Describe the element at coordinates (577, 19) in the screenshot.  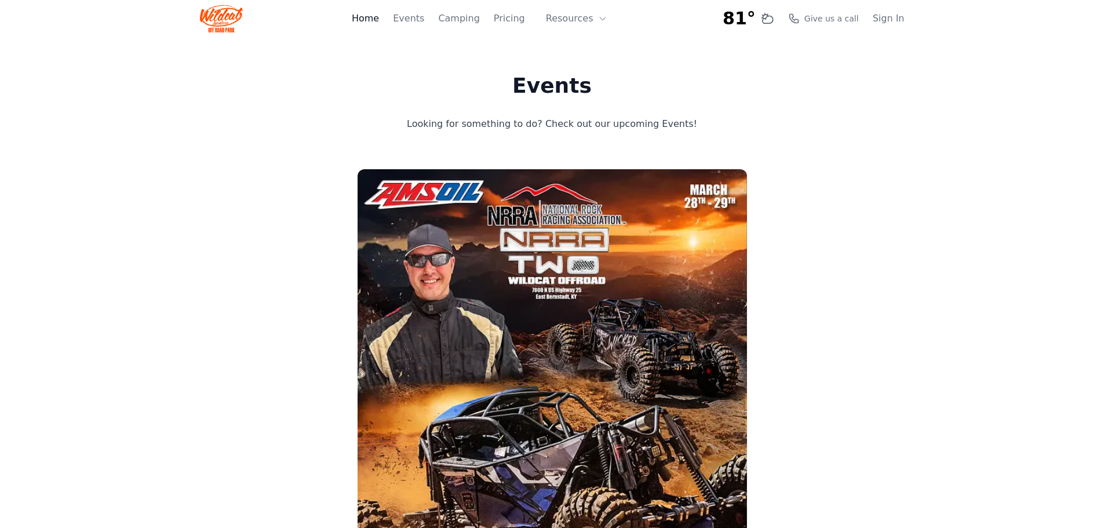
I see `button: Resources` at that location.